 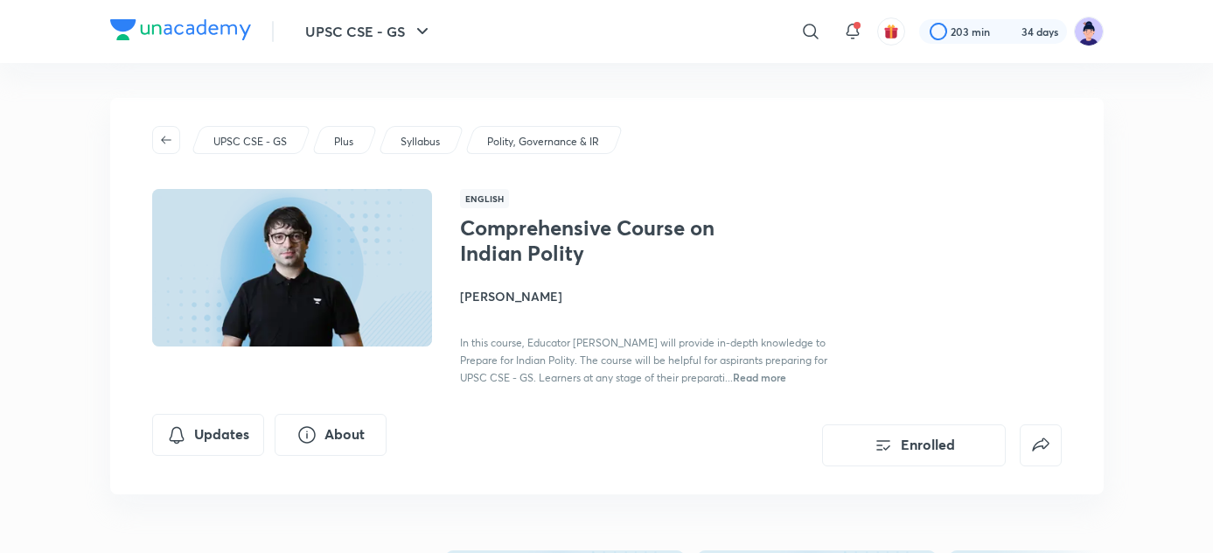 I want to click on p: Plus, so click(x=344, y=142).